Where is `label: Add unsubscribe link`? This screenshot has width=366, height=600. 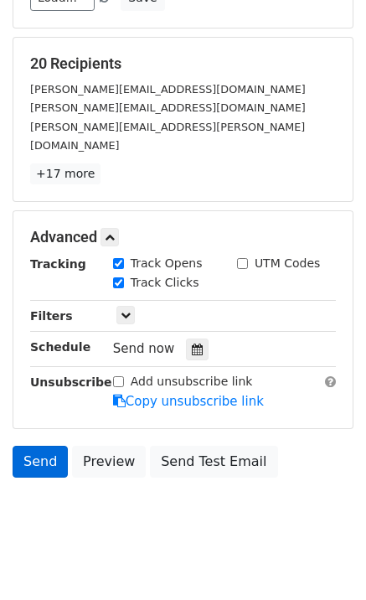 label: Add unsubscribe link is located at coordinates (192, 381).